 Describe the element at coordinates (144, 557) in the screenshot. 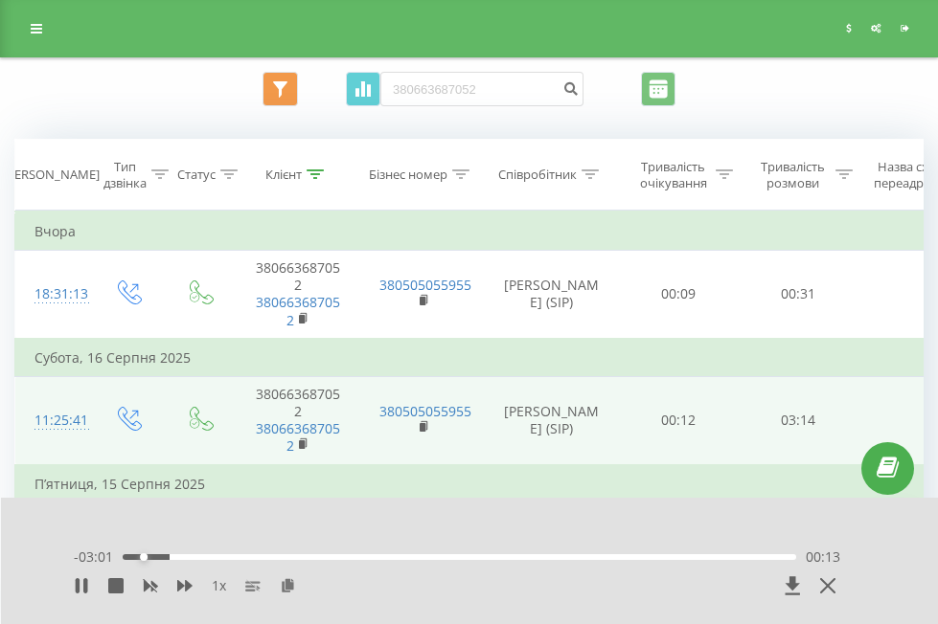

I see `div: Accessibility label` at that location.